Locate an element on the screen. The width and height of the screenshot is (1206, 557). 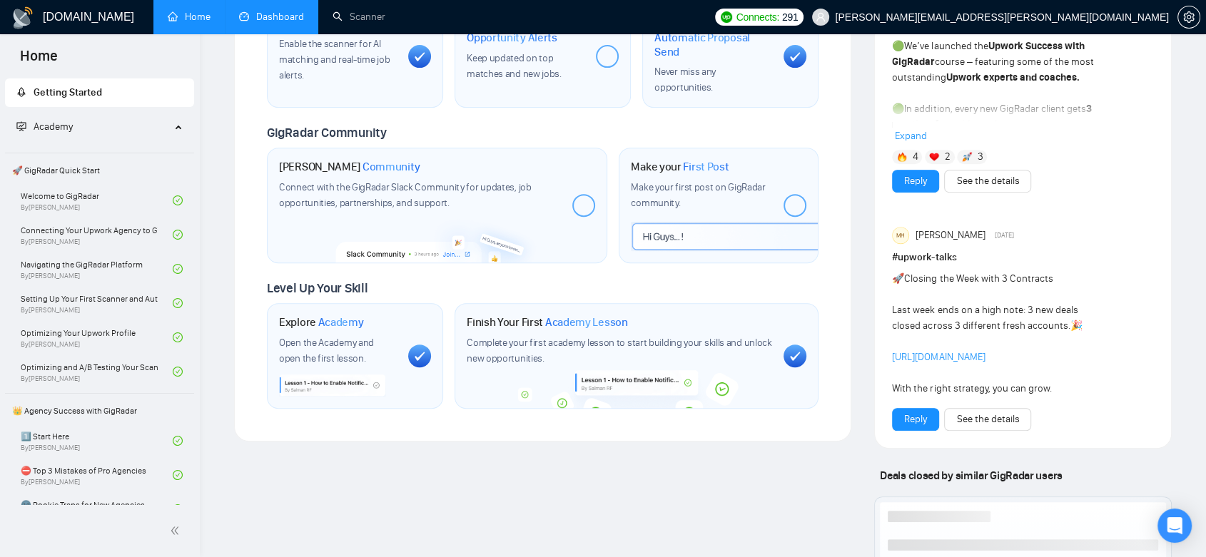
button: setting is located at coordinates (1189, 17).